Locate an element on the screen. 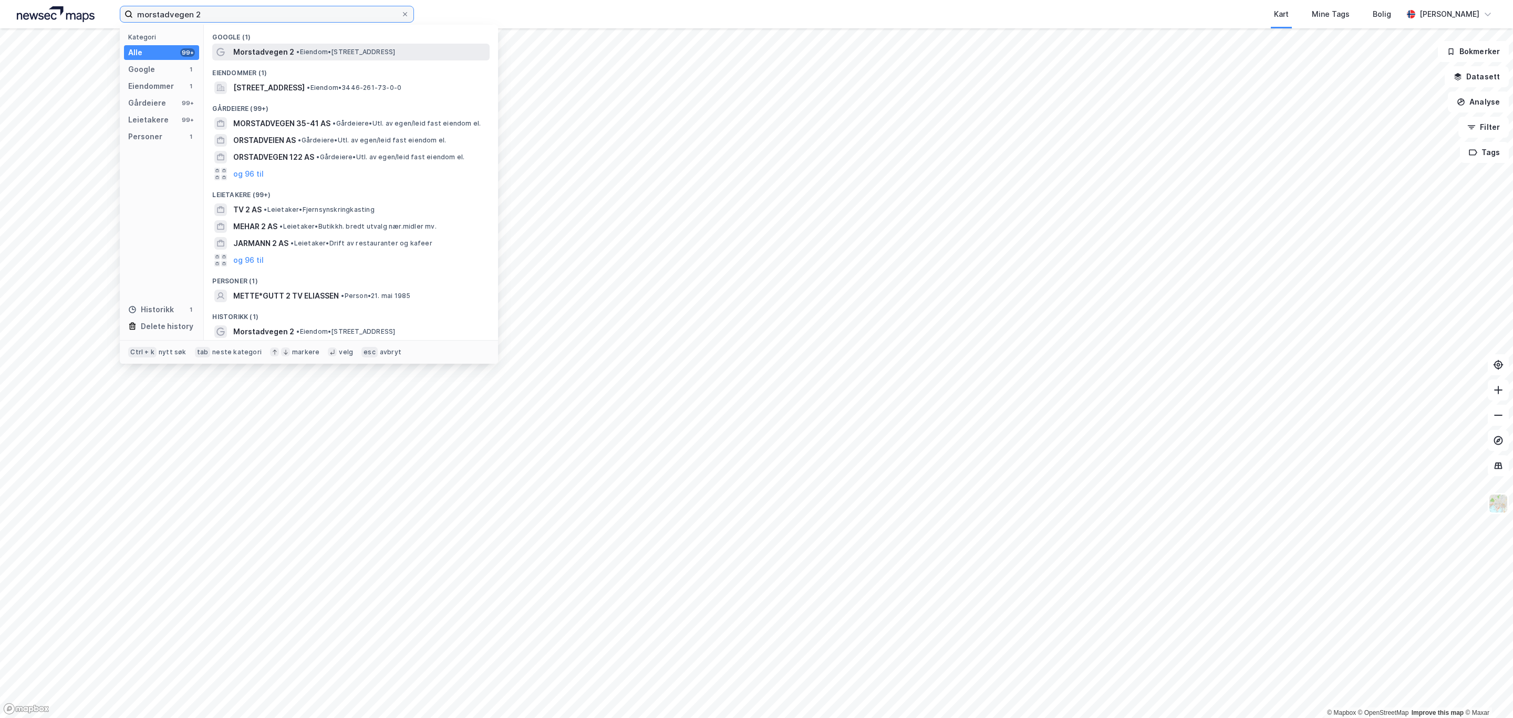 Image resolution: width=1513 pixels, height=718 pixels. div: Ctrl + k is located at coordinates (142, 352).